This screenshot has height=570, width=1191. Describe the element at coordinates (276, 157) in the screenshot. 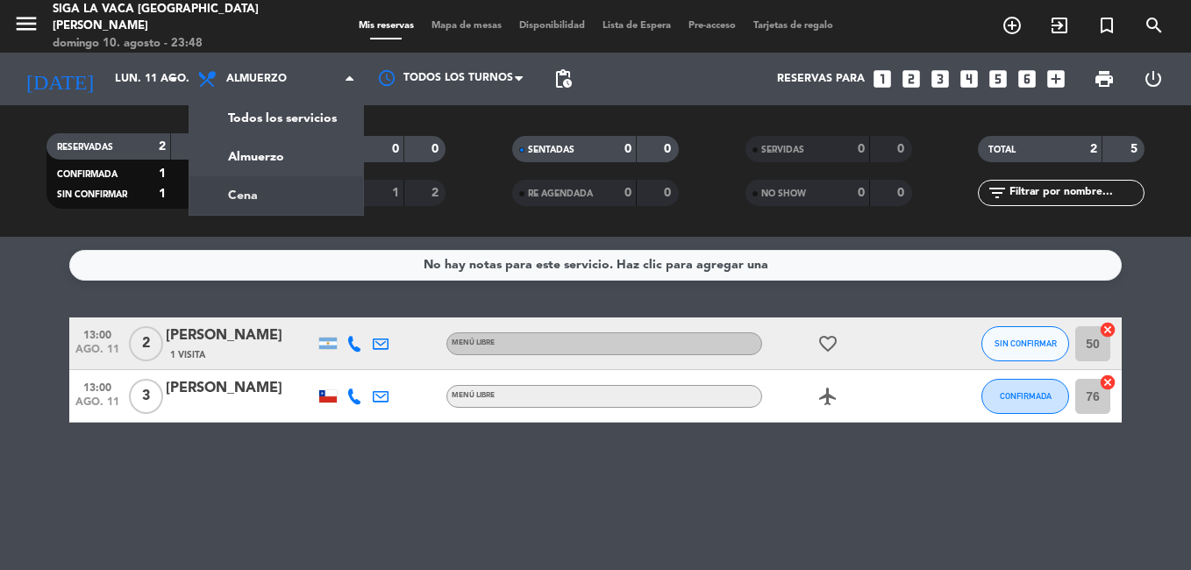

I see `a: Almuerzo` at that location.